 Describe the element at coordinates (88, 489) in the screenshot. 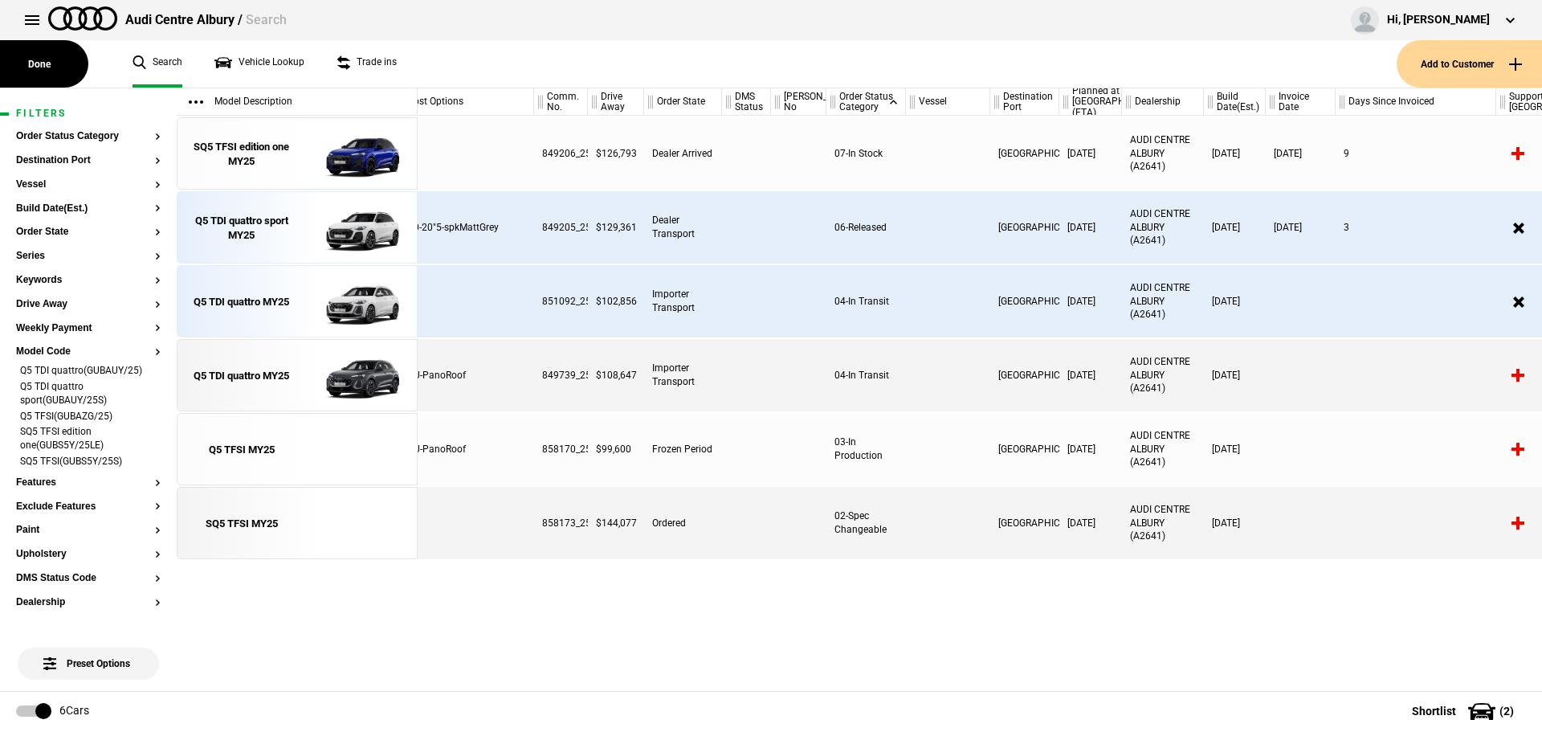

I see `section: Features` at that location.